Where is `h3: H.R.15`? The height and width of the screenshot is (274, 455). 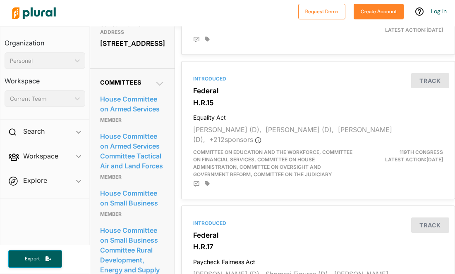 h3: H.R.15 is located at coordinates (318, 103).